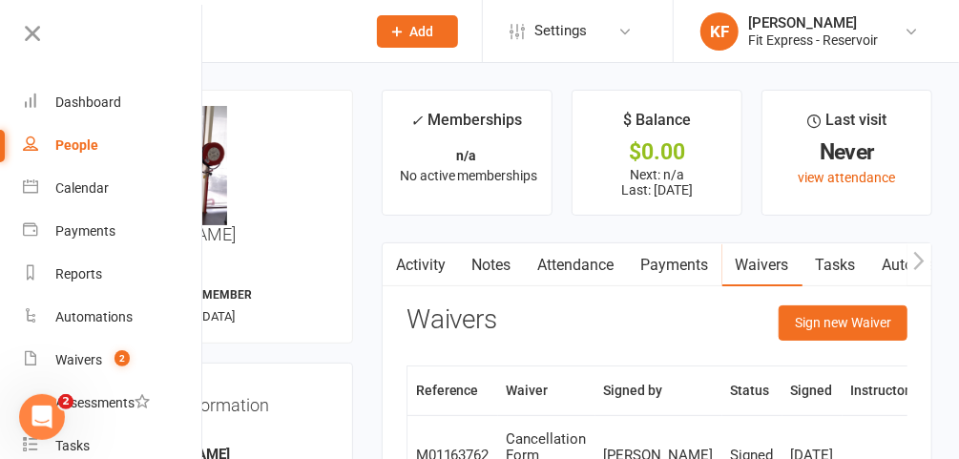  What do you see at coordinates (113, 403) in the screenshot?
I see `a: Assessments` at bounding box center [113, 403].